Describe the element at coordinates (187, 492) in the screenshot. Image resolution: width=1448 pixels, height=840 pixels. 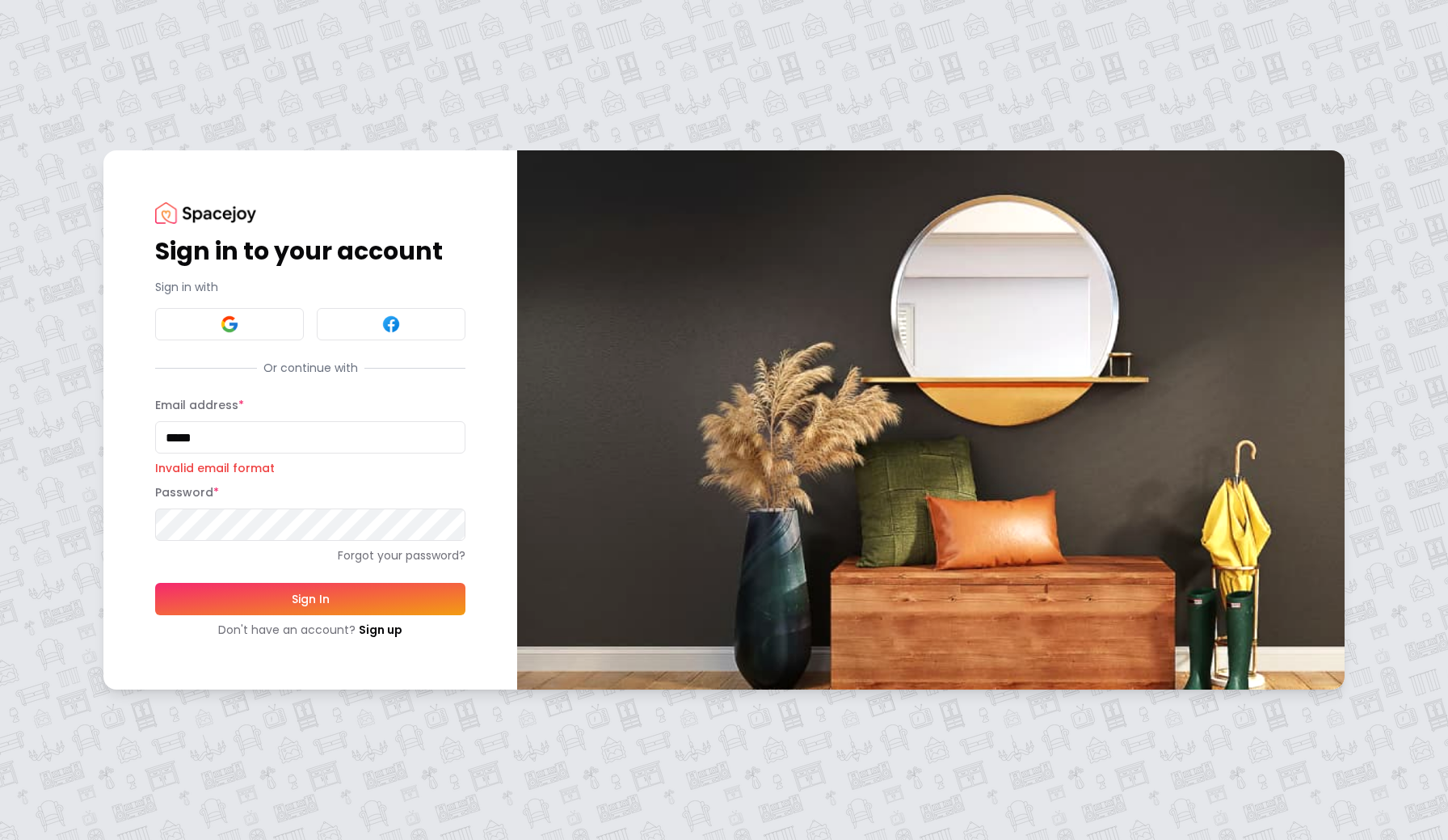
I see `label: Password` at that location.